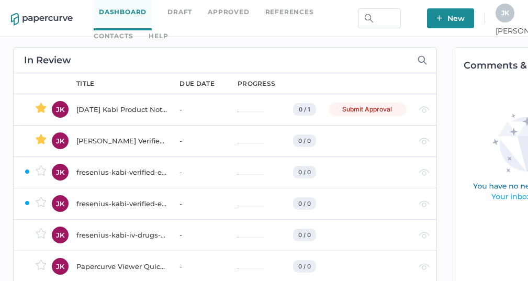 This screenshot has height=281, width=528. What do you see at coordinates (42, 19) in the screenshot?
I see `img: papercurve-logo-colour.7244d18c.svg` at bounding box center [42, 19].